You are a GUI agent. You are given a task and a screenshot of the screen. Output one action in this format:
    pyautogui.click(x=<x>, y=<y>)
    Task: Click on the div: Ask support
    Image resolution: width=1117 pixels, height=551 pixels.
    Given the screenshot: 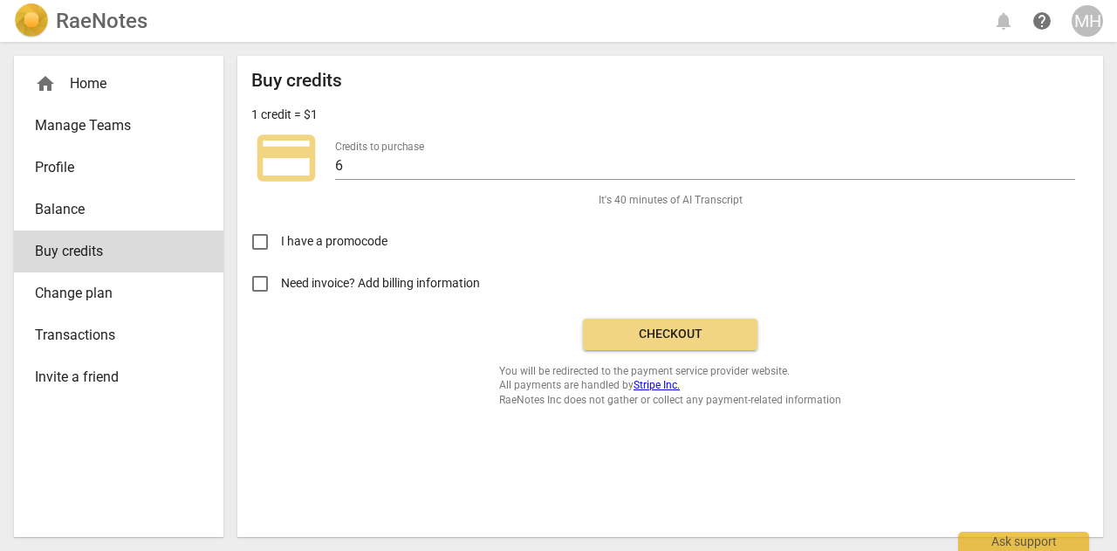 What is the action you would take?
    pyautogui.click(x=1024, y=541)
    